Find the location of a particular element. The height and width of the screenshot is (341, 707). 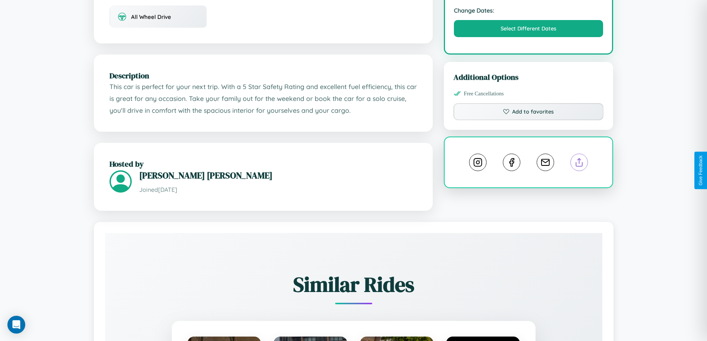

h2: Similar Rides is located at coordinates (354, 284).